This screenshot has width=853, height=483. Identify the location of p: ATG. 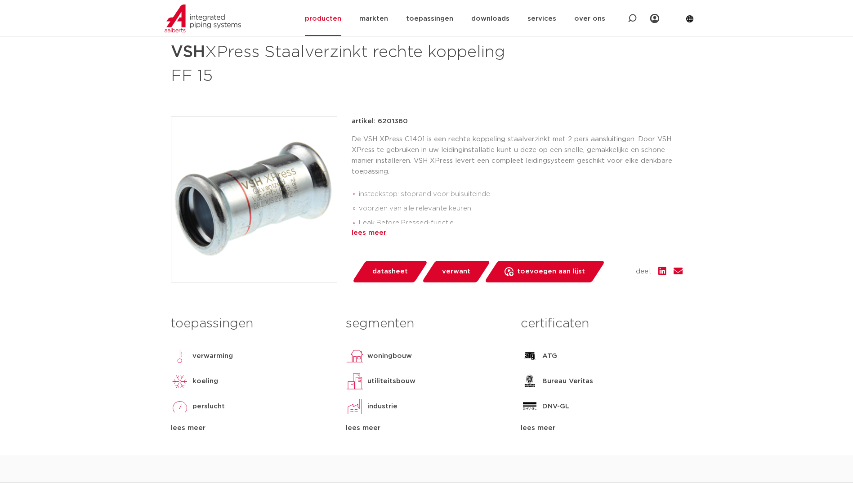
(549, 356).